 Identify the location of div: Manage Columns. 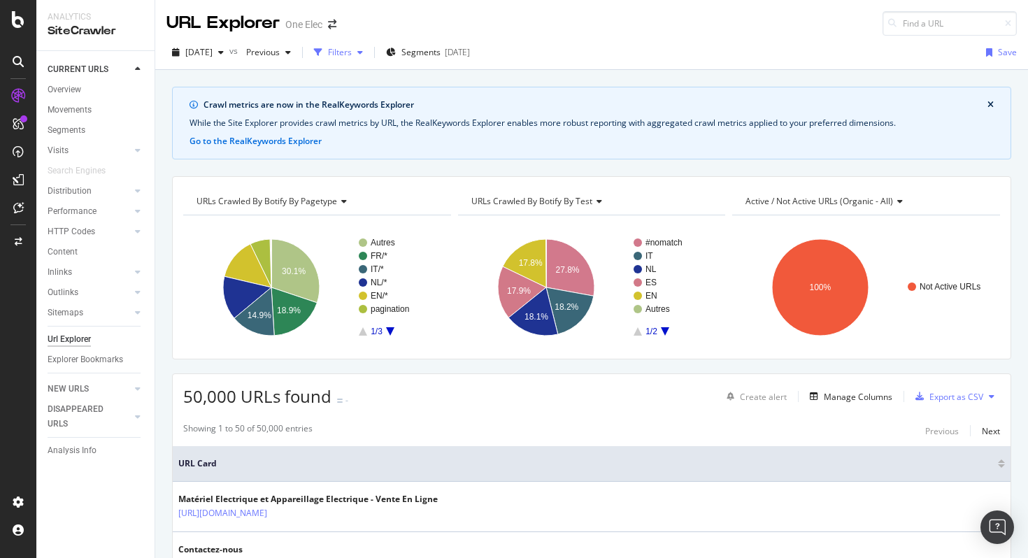
(858, 397).